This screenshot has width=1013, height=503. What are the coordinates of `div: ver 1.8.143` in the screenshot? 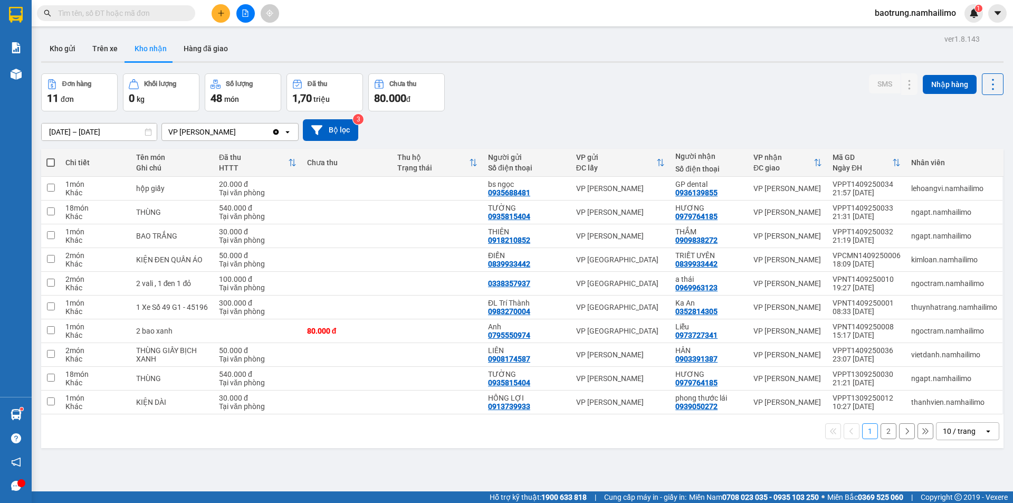 It's located at (962, 39).